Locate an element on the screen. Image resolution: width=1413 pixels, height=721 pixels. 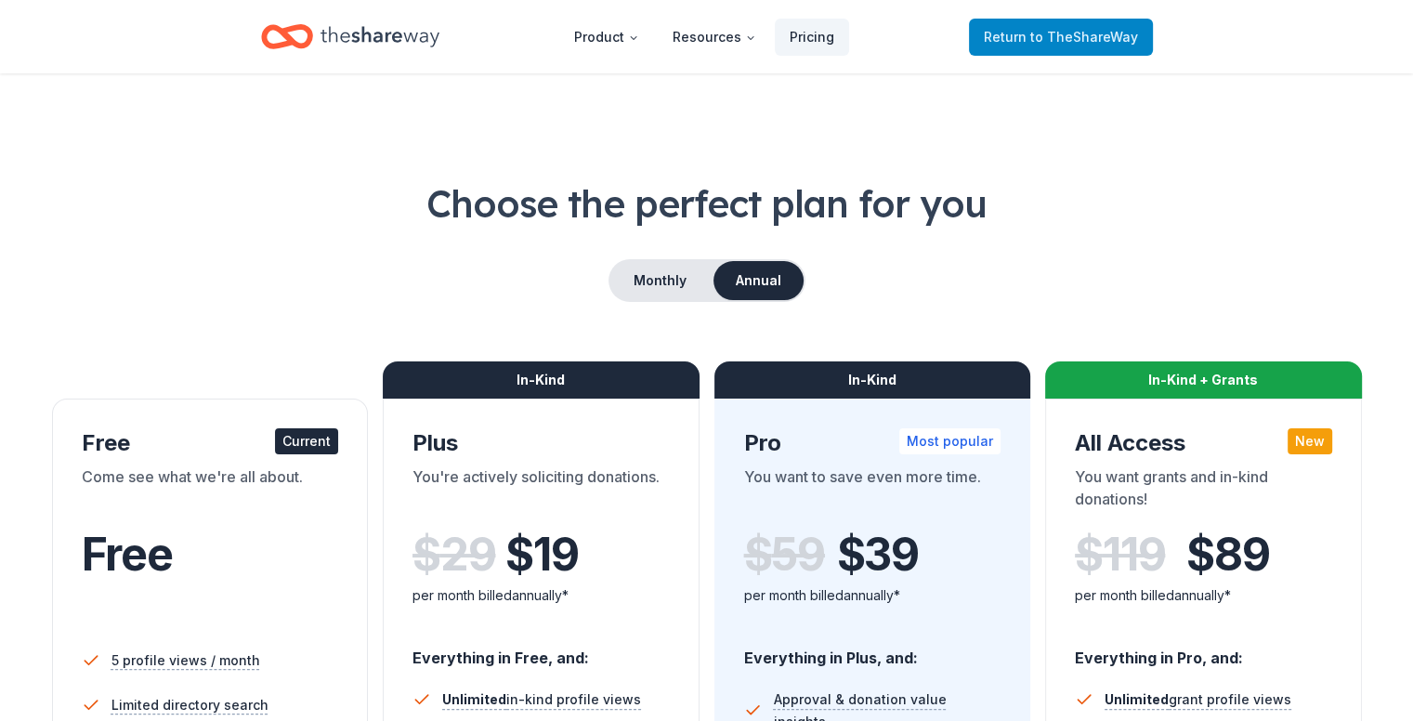
button: Resources is located at coordinates (714, 37).